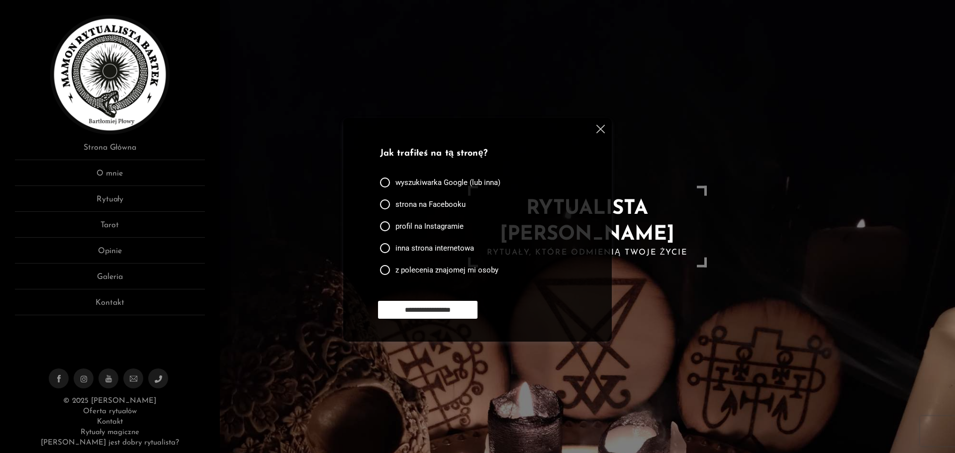 The image size is (955, 453). Describe the element at coordinates (476, 154) in the screenshot. I see `p: Jak trafiłeś na tą stronę?` at that location.